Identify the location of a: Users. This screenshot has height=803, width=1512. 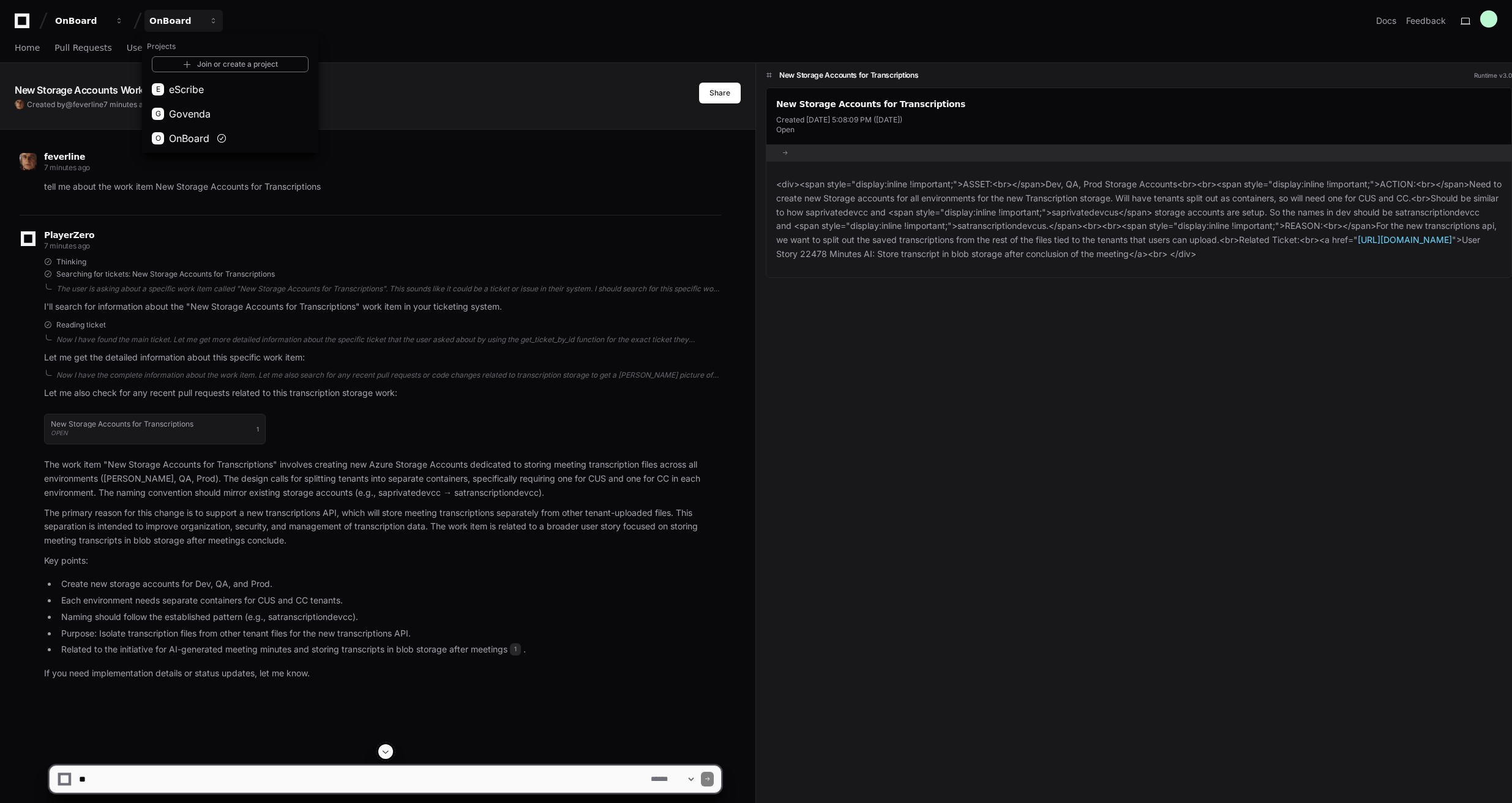
(138, 49).